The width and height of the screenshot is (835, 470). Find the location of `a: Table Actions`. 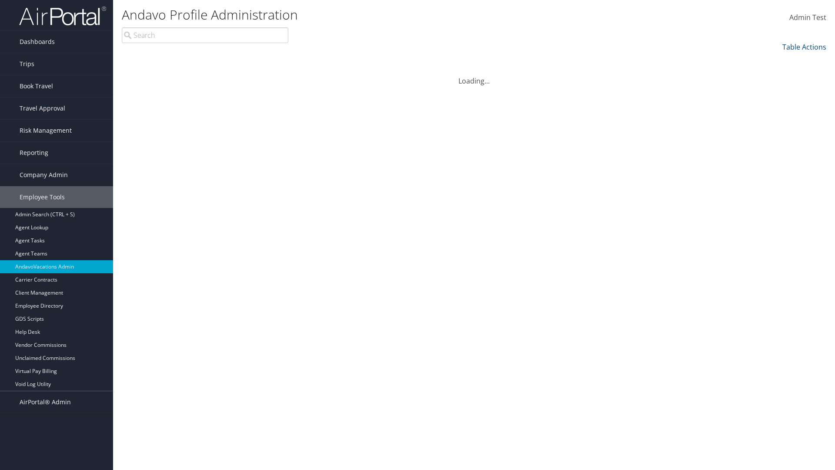

a: Table Actions is located at coordinates (804, 47).